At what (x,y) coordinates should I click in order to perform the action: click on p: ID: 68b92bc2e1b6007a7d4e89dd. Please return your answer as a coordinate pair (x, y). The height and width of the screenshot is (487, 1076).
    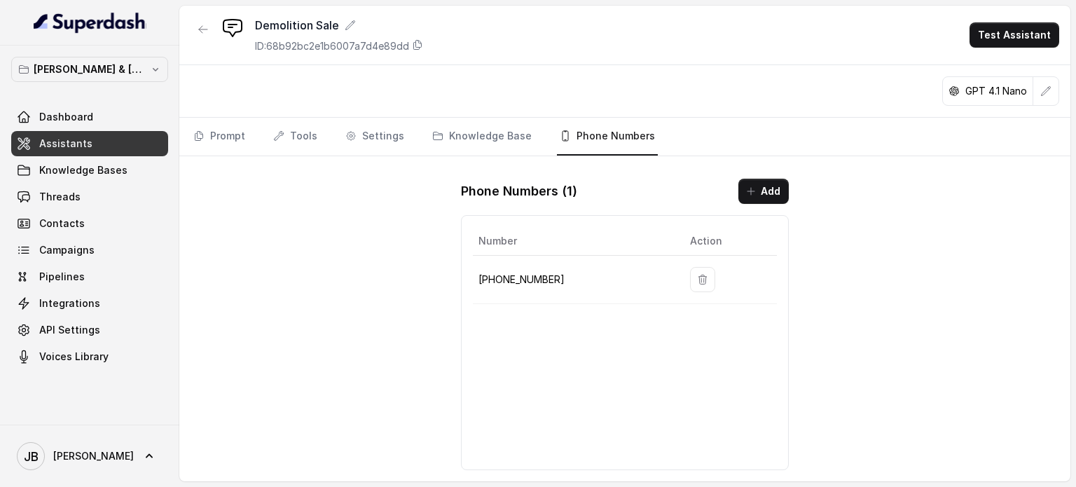
    Looking at the image, I should click on (332, 46).